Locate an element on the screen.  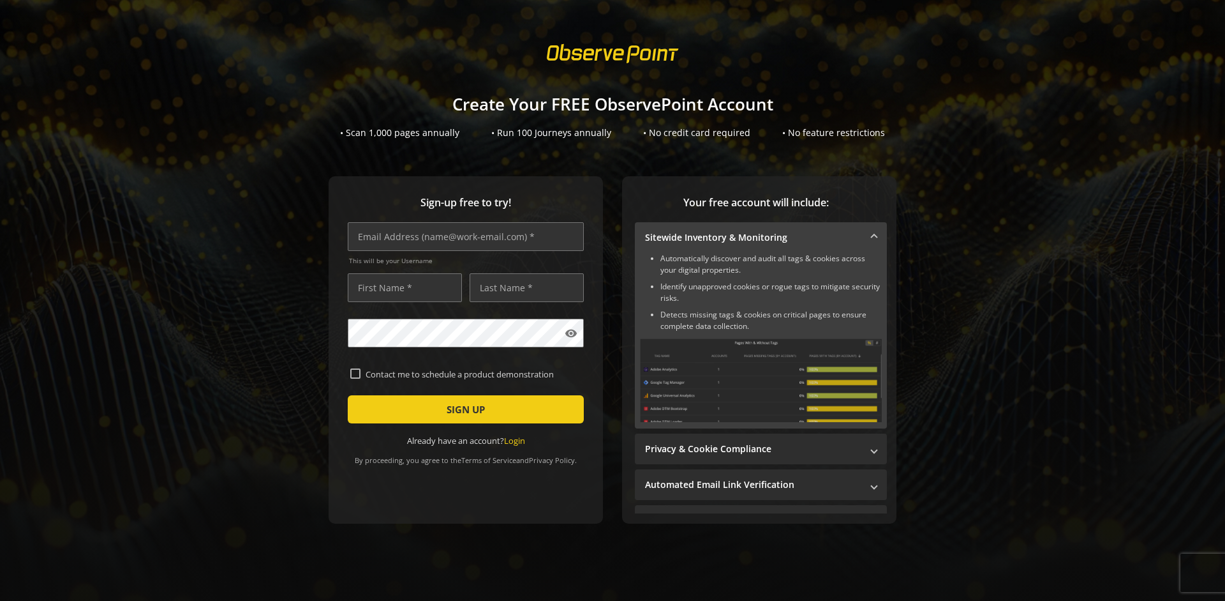
mat-expansion-panel-header: Performance Monitoring with Web Vitals is located at coordinates (761, 520).